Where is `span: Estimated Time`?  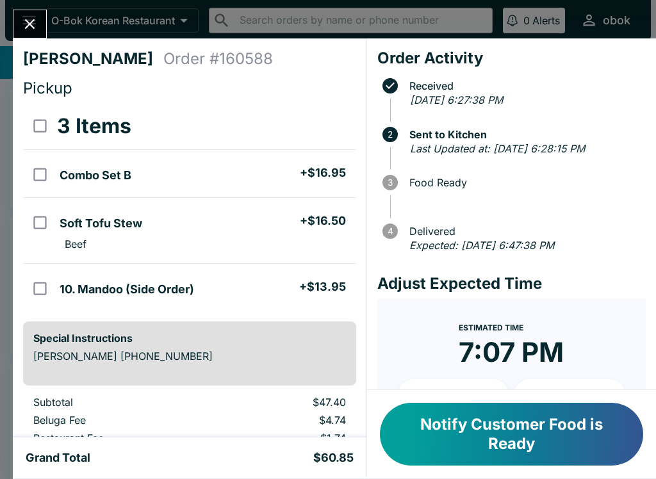
span: Estimated Time is located at coordinates (491, 327).